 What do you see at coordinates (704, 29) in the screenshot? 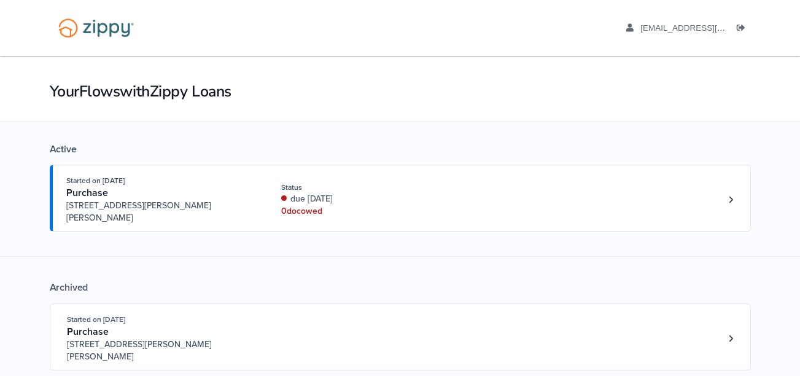
I see `a: edit profile` at bounding box center [704, 29].